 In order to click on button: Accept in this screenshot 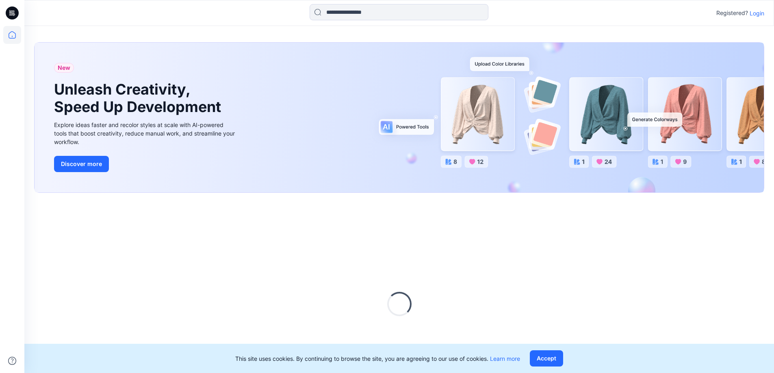, I will do `click(546, 359)`.